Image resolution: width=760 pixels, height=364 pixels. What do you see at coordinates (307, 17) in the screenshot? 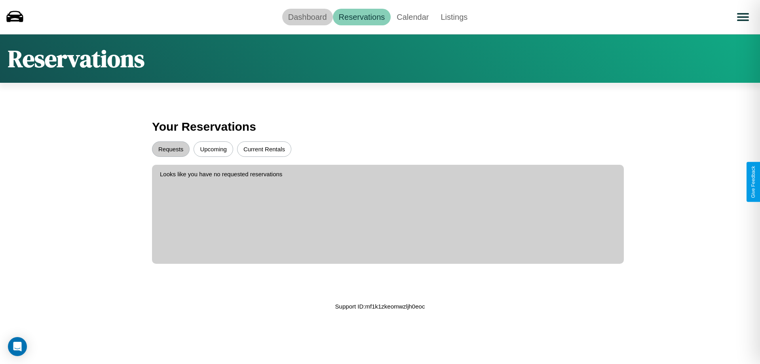
I see `a: Dashboard` at bounding box center [307, 17].